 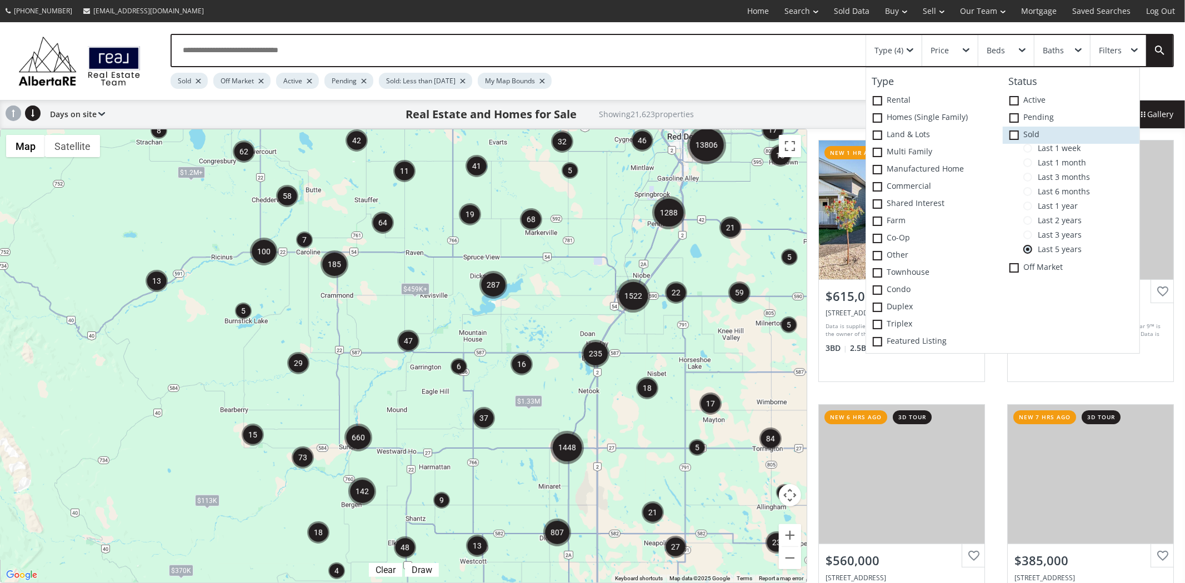 I want to click on div: 202 Livingston Close, Red Deer, AB T4R 0S8, so click(x=901, y=313).